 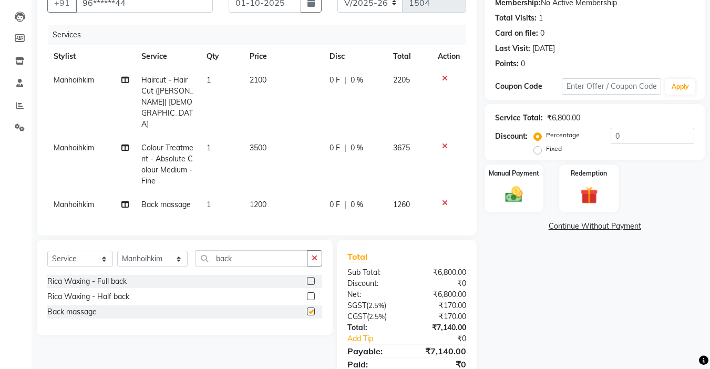 What do you see at coordinates (513, 48) in the screenshot?
I see `div: Last Visit:` at bounding box center [513, 48].